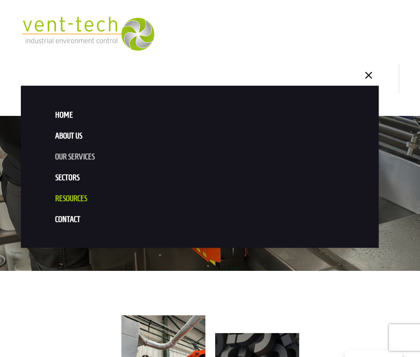  Describe the element at coordinates (200, 157) in the screenshot. I see `a: Our Services` at that location.